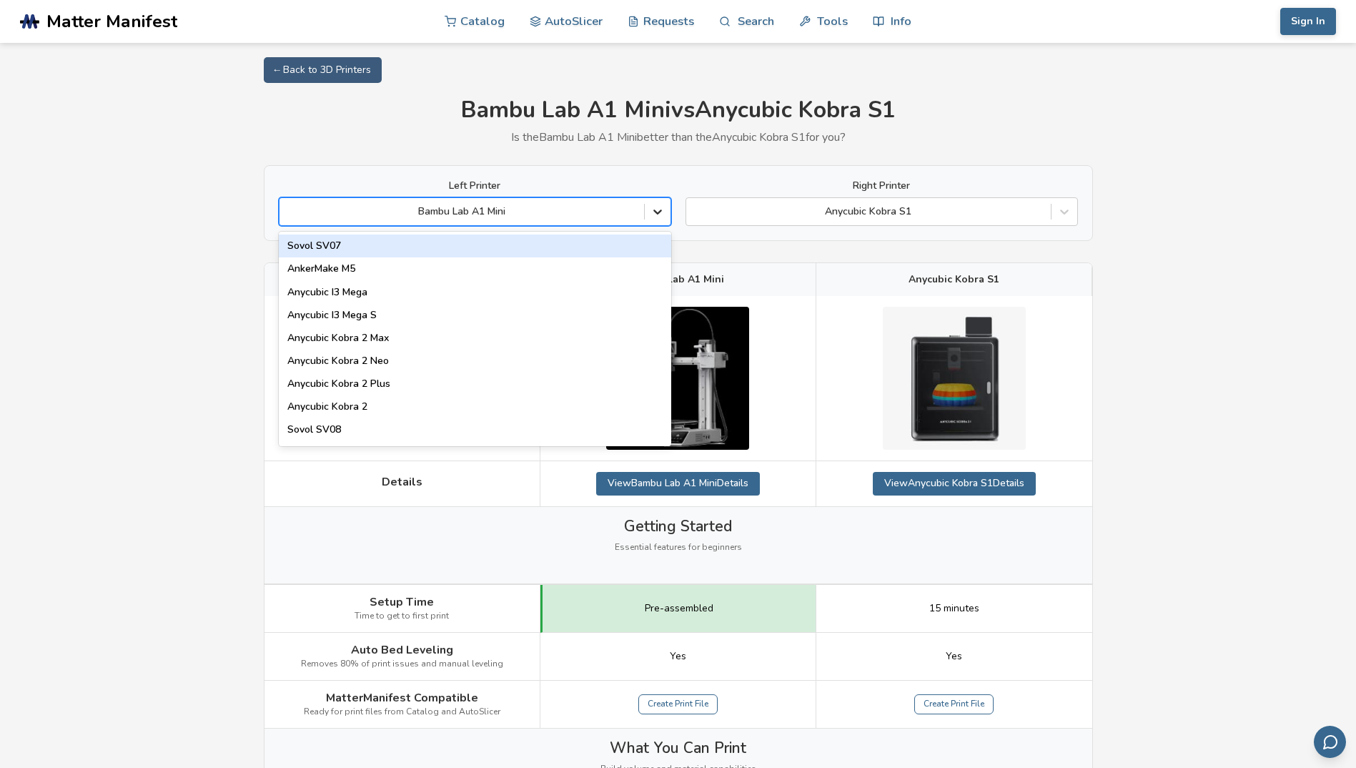  I want to click on div: AnkerMake M5, so click(475, 269).